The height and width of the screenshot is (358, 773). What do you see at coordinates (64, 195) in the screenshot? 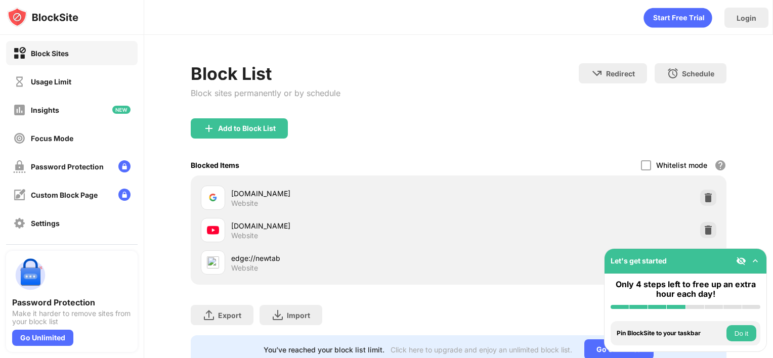
I see `div: Custom Block Page` at bounding box center [64, 195].